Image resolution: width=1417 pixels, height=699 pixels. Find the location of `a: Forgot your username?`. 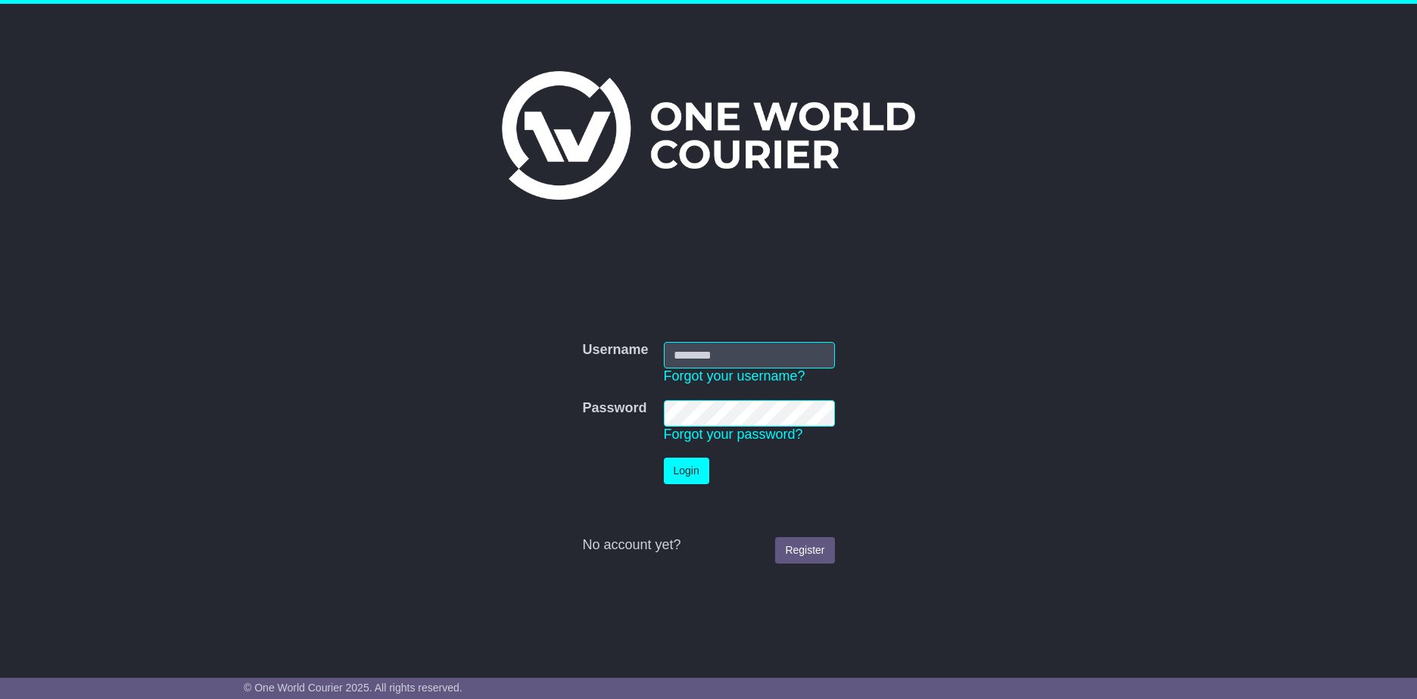

a: Forgot your username? is located at coordinates (734, 376).